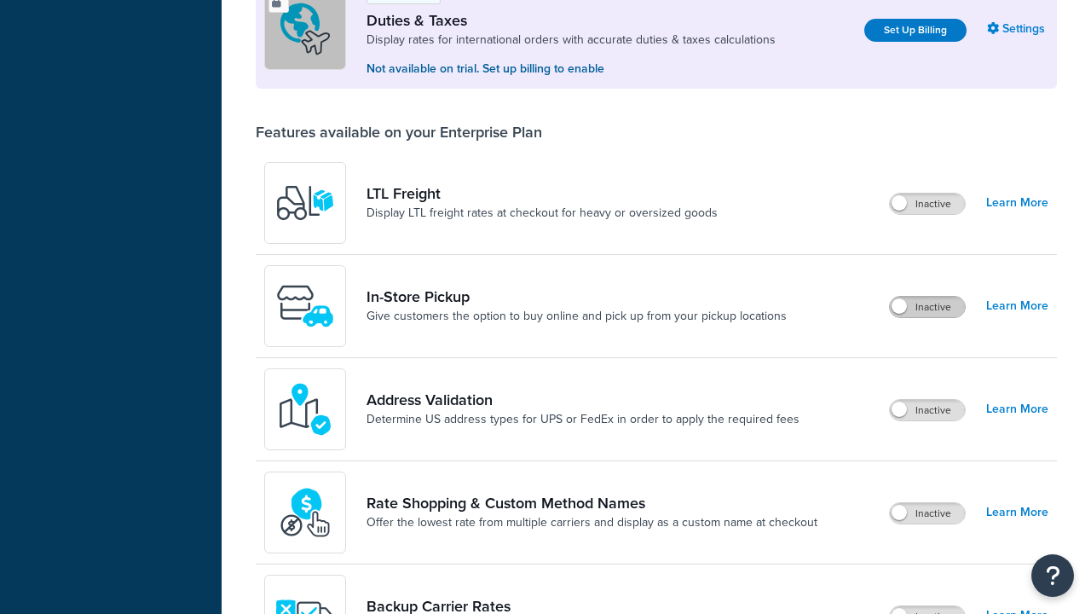 The width and height of the screenshot is (1091, 614). What do you see at coordinates (583, 400) in the screenshot?
I see `a: Address Validation` at bounding box center [583, 400].